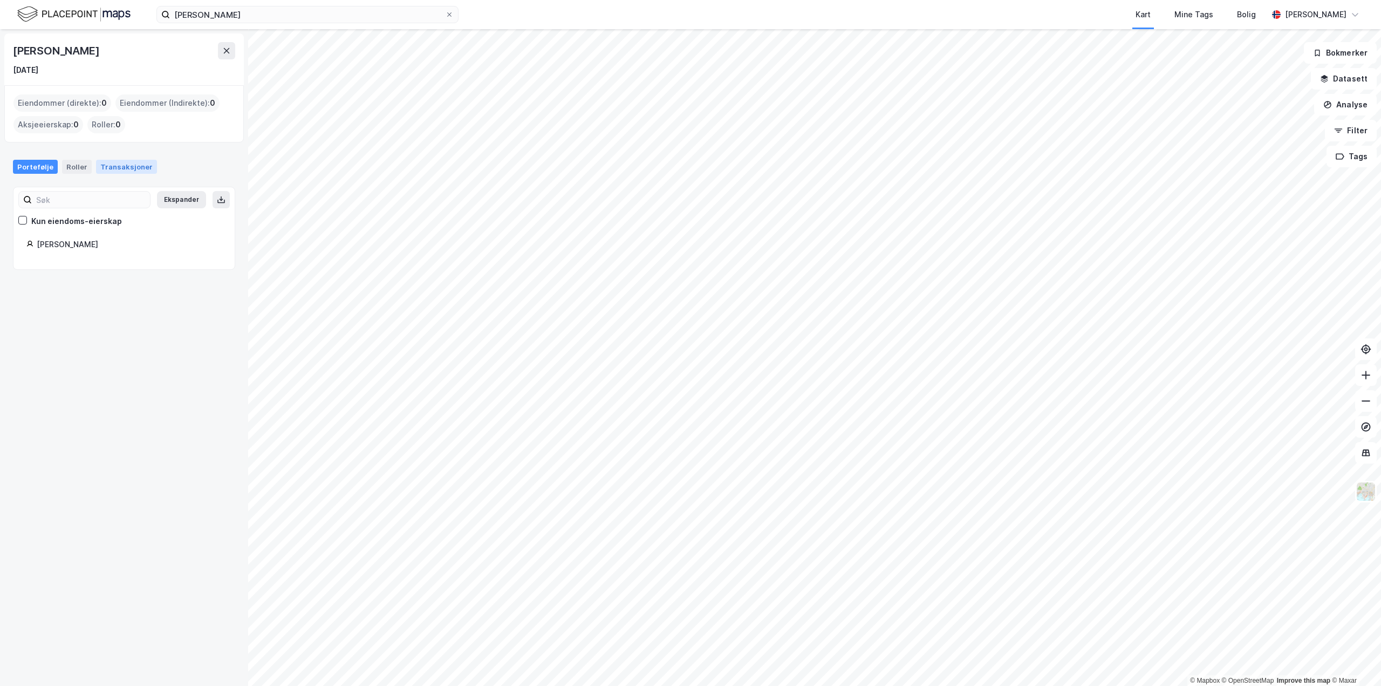 The image size is (1381, 686). What do you see at coordinates (1204, 680) in the screenshot?
I see `a: Mapbox` at bounding box center [1204, 680].